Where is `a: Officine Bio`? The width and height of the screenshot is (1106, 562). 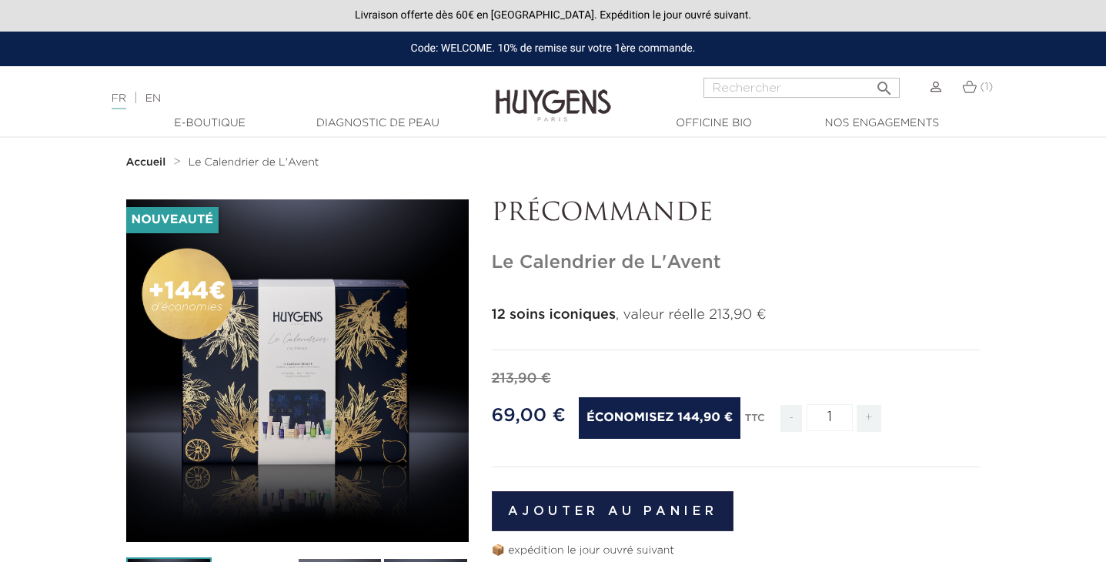 a: Officine Bio is located at coordinates (714, 123).